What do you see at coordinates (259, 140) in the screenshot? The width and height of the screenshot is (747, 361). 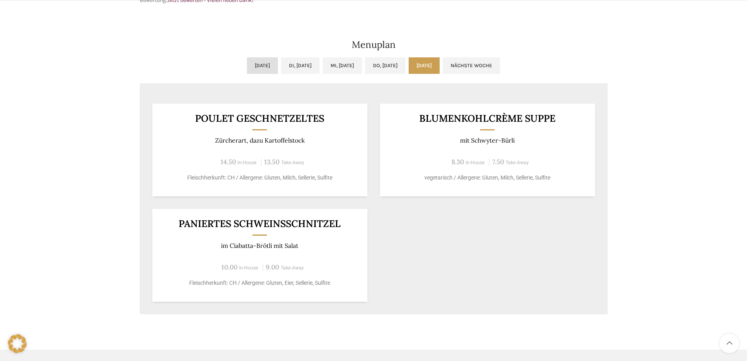 I see `p: Zürcherart, dazu Kartoffelstock` at bounding box center [259, 140].